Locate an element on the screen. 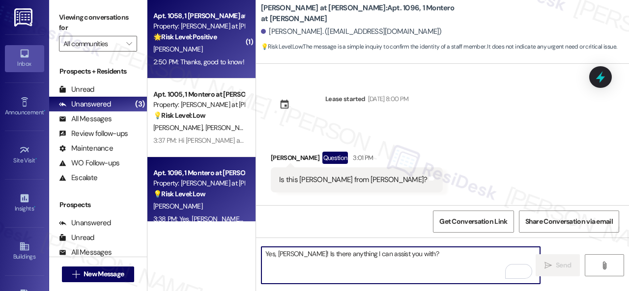  div: Prospects is located at coordinates (98, 205).